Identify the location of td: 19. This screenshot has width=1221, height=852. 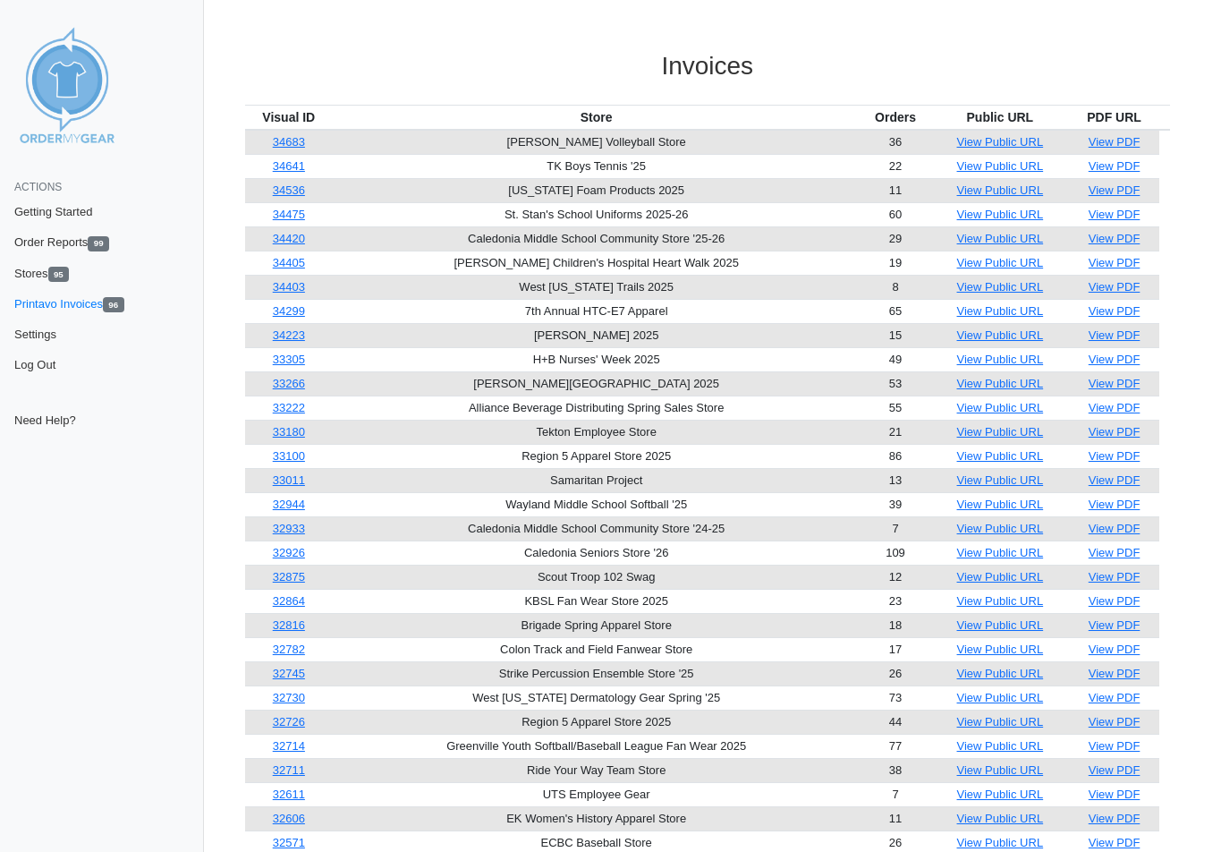
(895, 262).